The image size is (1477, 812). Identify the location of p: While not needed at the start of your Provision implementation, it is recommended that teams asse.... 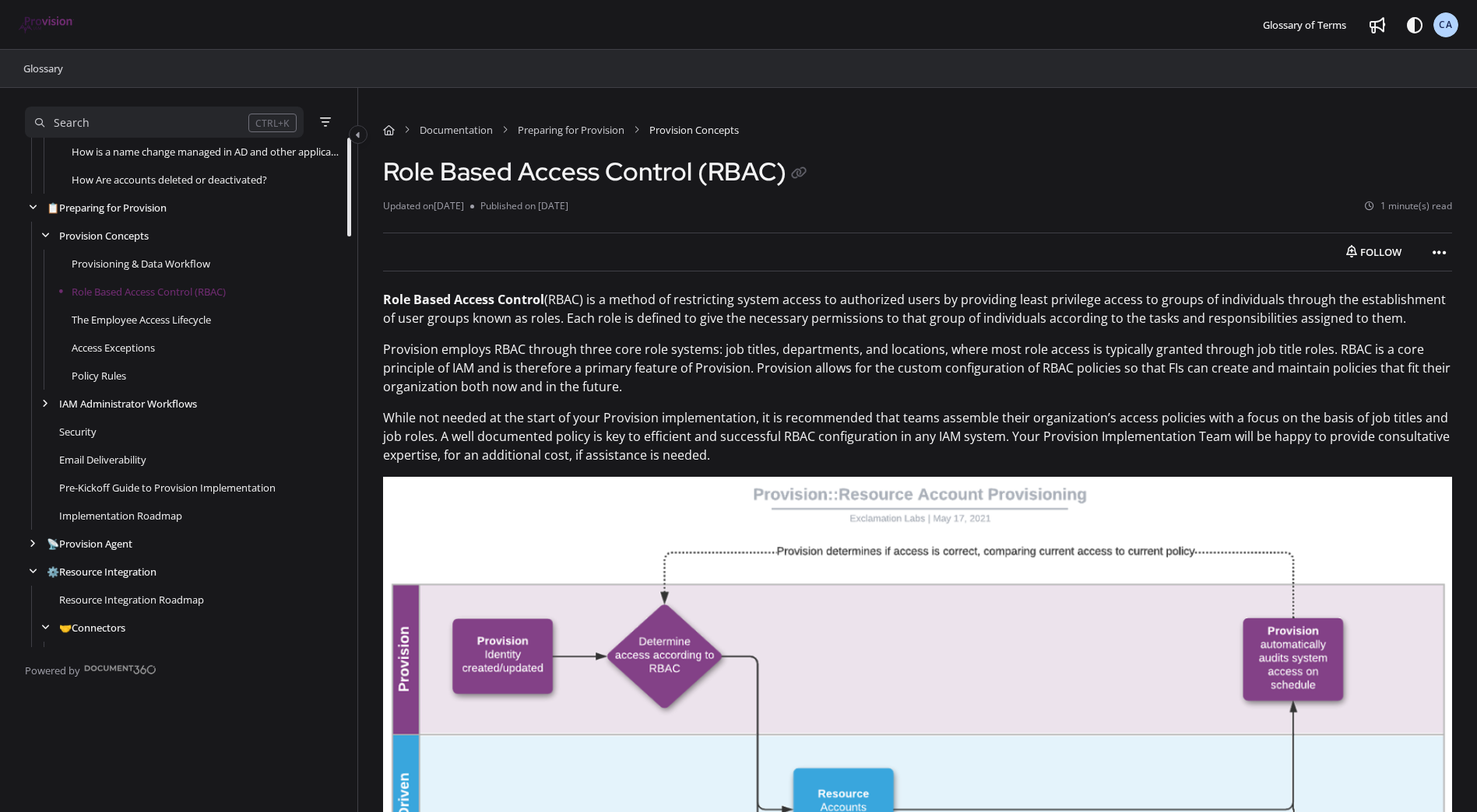
(918, 437).